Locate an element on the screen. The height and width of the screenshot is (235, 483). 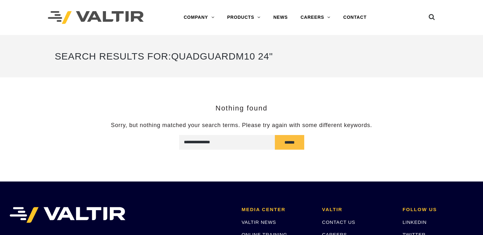
a: CAREERS is located at coordinates (315, 18).